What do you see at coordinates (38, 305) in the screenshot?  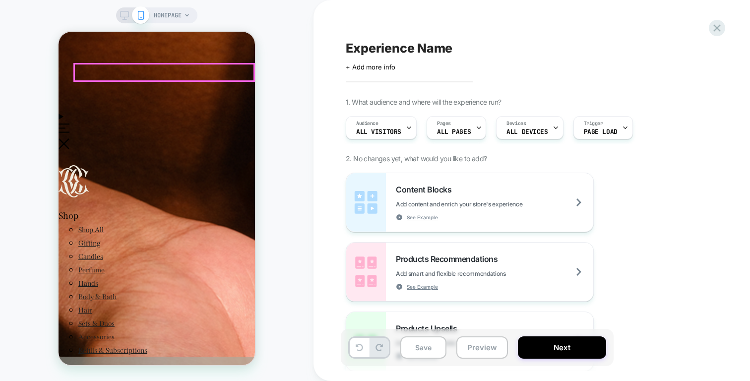 I see `span: Accessories` at bounding box center [38, 305].